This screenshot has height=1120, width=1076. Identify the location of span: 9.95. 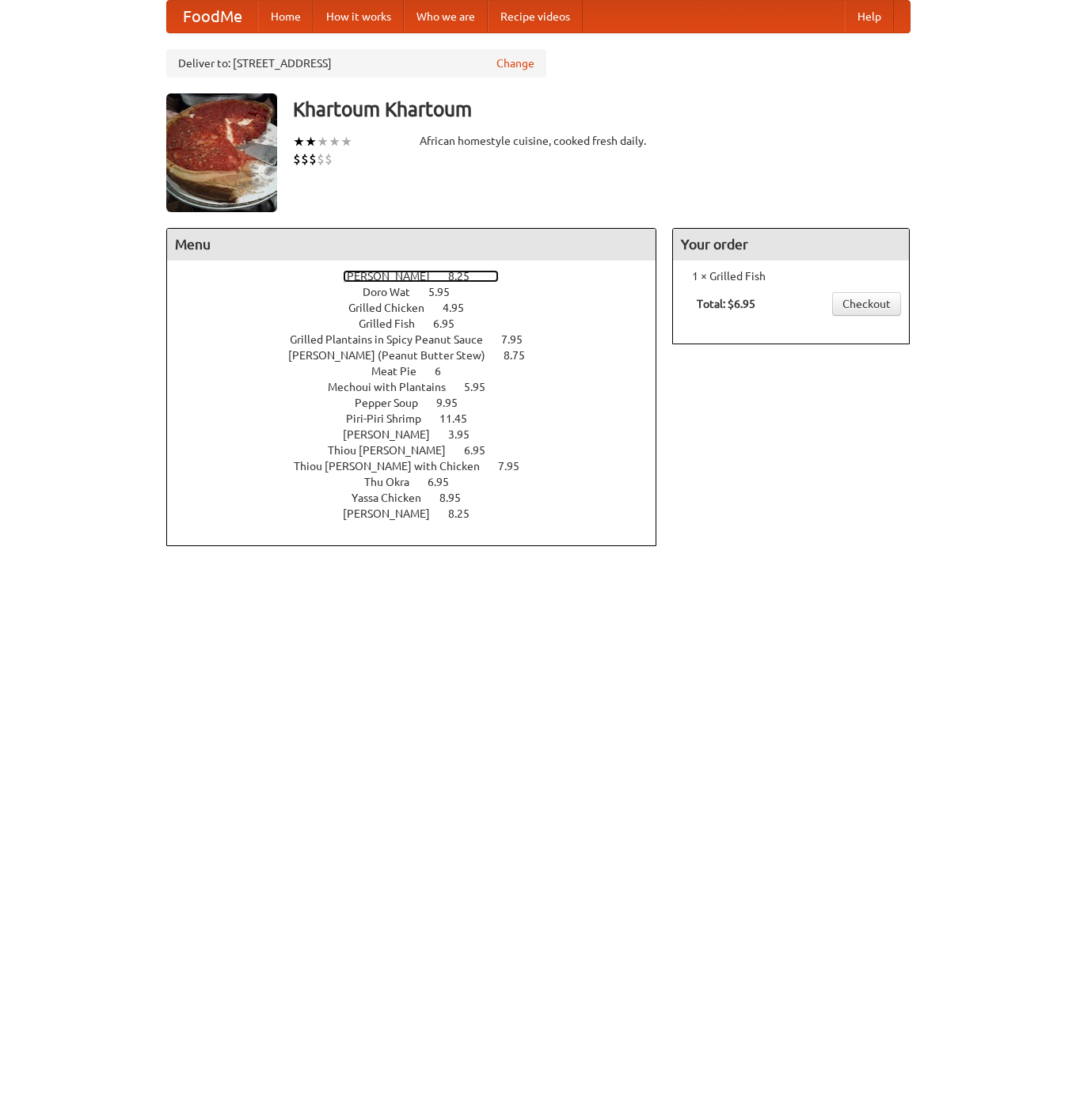
(454, 403).